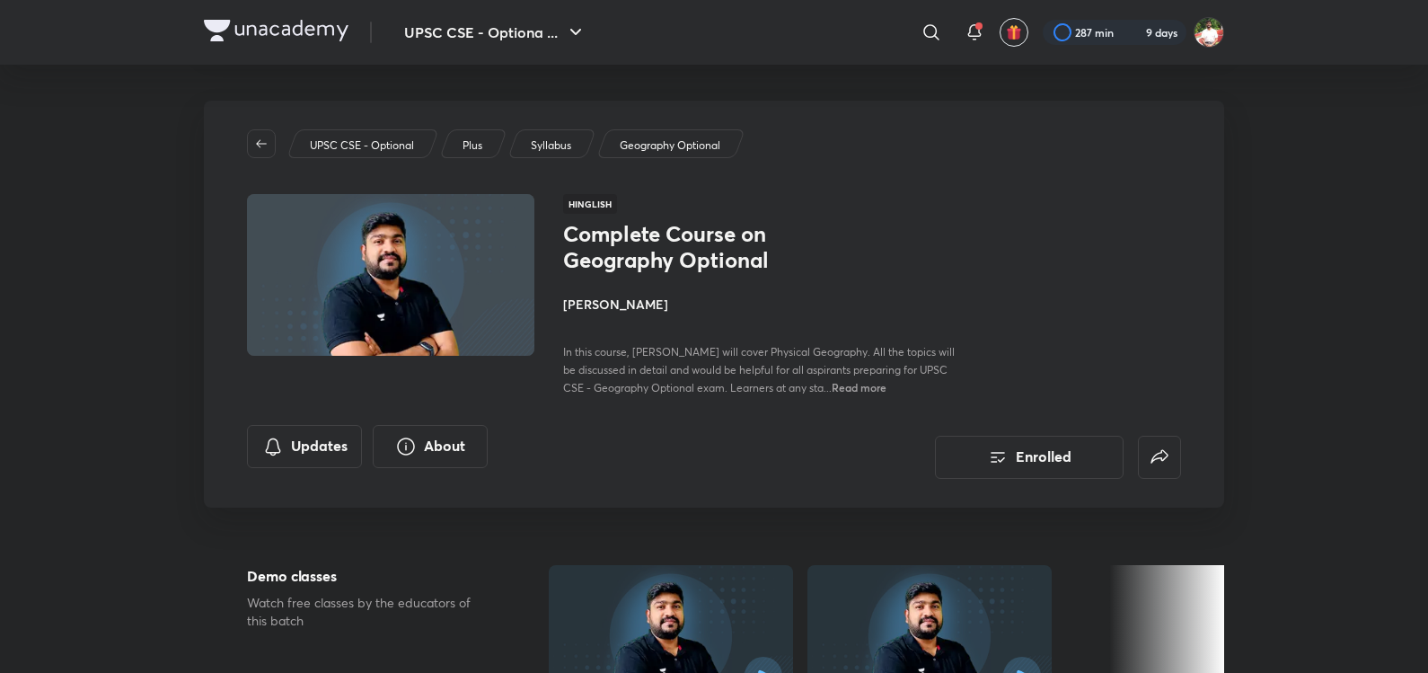  What do you see at coordinates (1014, 32) in the screenshot?
I see `button: avatar` at bounding box center [1014, 32].